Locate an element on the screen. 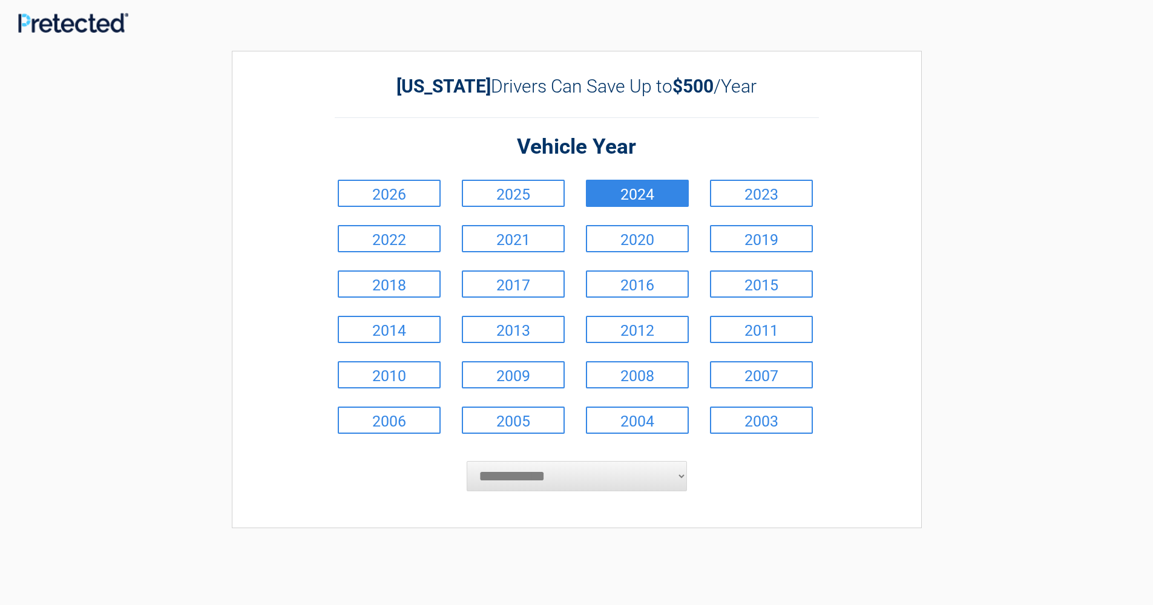 This screenshot has height=605, width=1153. a: 2010 is located at coordinates (389, 375).